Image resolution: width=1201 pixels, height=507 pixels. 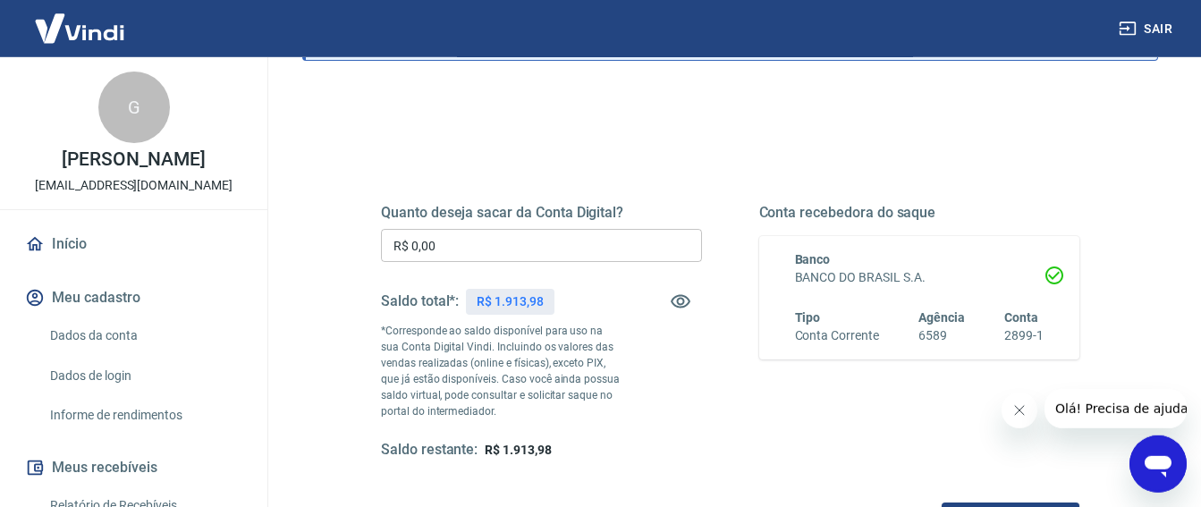 What do you see at coordinates (510, 301) in the screenshot?
I see `p: R$ 1.913,98` at bounding box center [510, 301].